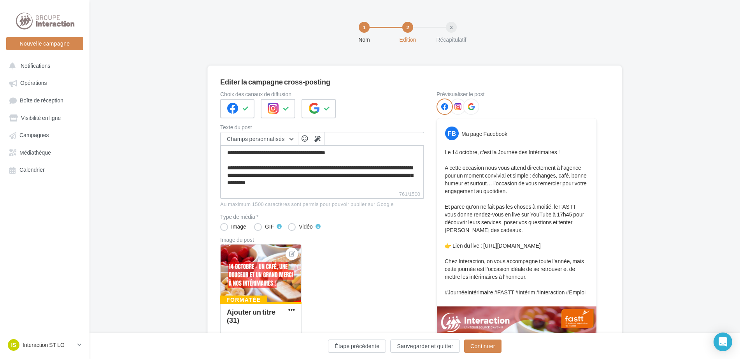 This screenshot has width=740, height=359. I want to click on span: Visibilité en ligne, so click(41, 118).